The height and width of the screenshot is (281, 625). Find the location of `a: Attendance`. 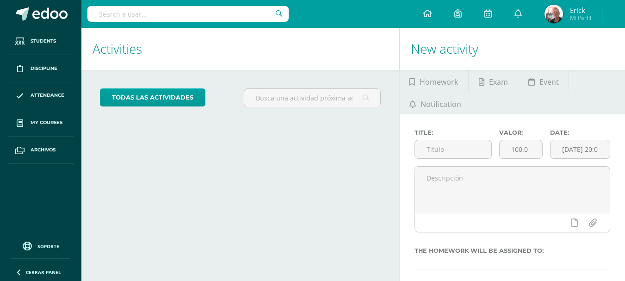

a: Attendance is located at coordinates (41, 96).